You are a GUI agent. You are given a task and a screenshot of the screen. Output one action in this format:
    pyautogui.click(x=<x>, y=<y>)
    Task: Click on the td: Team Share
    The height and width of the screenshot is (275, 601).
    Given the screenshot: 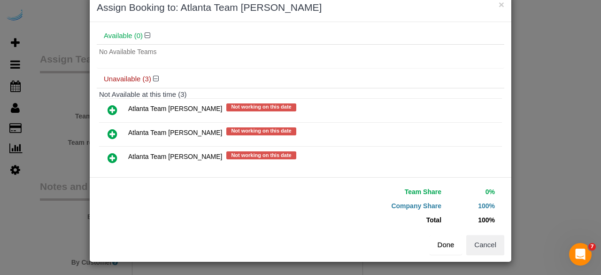 What is the action you would take?
    pyautogui.click(x=376, y=192)
    